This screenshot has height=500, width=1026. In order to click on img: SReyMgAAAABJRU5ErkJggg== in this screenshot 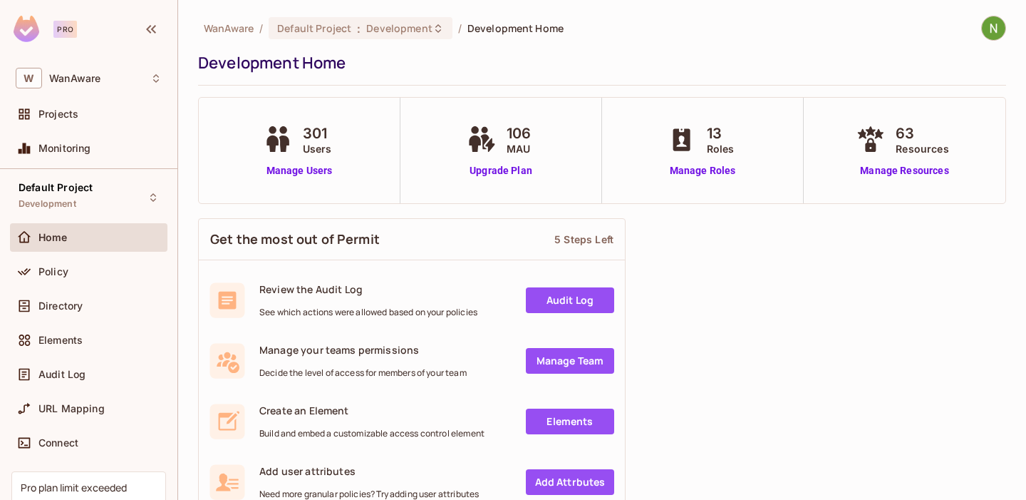, I will do `click(26, 29)`.